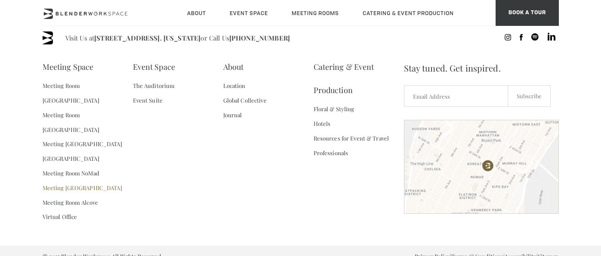  Describe the element at coordinates (148, 100) in the screenshot. I see `a: Event Suite` at that location.